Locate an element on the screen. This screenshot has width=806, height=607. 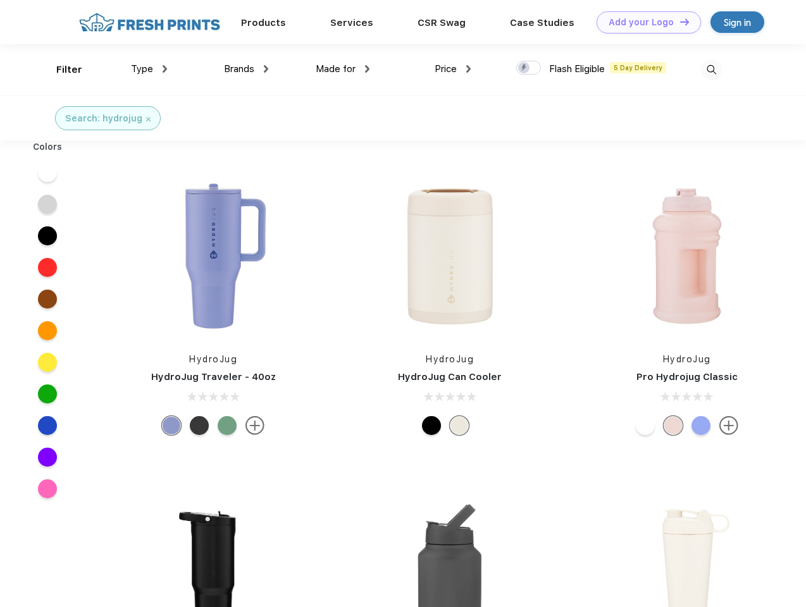
span: 5 Day Delivery is located at coordinates (637, 68).